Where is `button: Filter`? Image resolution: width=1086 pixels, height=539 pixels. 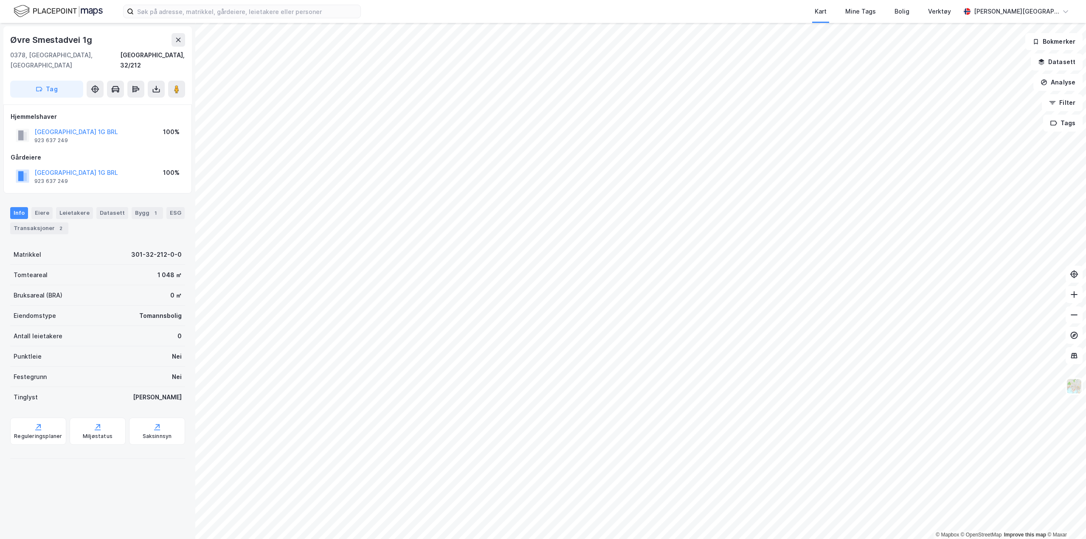 button: Filter is located at coordinates (1063, 103).